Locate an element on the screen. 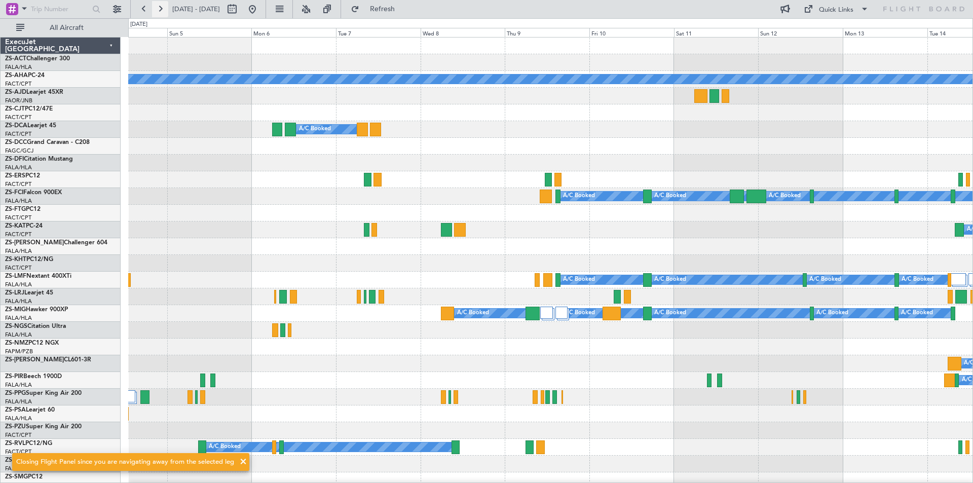  span: ZS-AHA is located at coordinates (16, 75).